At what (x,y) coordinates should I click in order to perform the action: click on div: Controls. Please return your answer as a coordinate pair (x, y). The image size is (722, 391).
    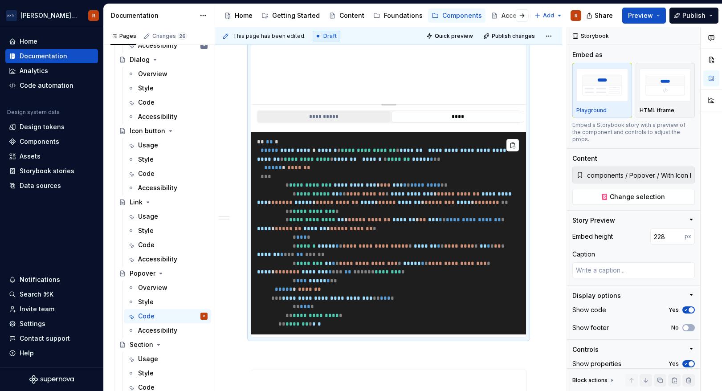
    Looking at the image, I should click on (585, 350).